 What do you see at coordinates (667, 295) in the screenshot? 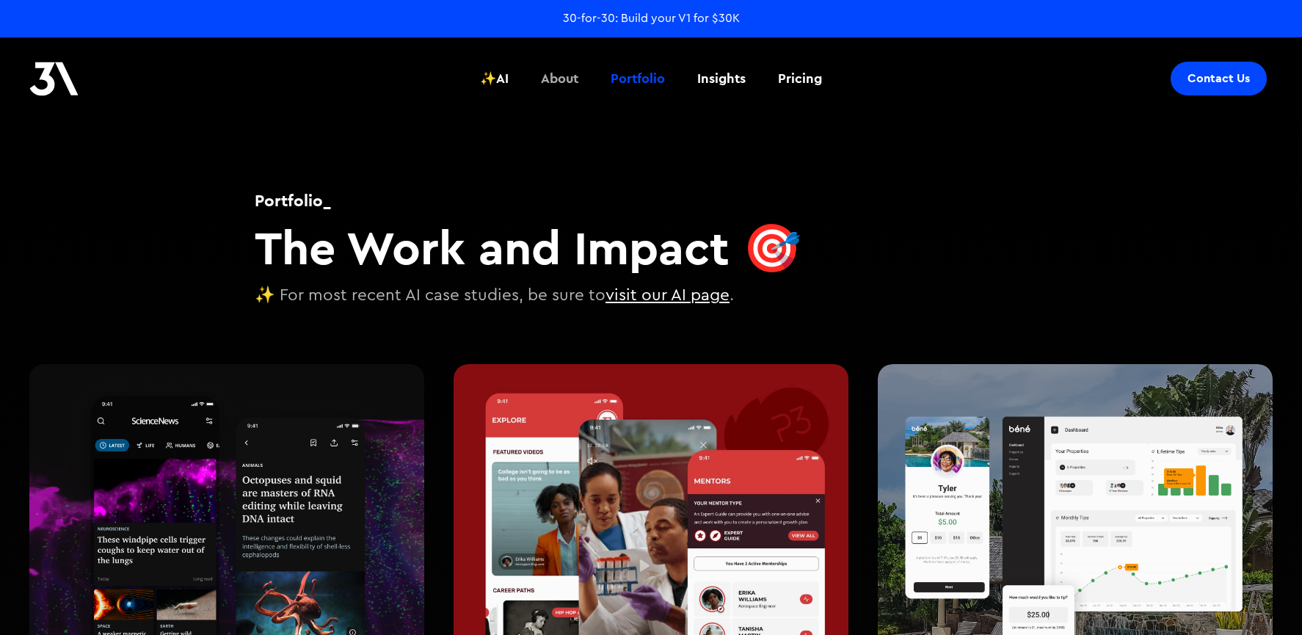
I see `a: visit our AI page` at bounding box center [667, 295].